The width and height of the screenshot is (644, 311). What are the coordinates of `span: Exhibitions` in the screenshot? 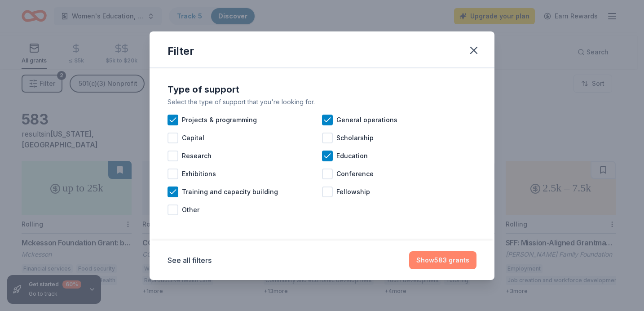 It's located at (199, 174).